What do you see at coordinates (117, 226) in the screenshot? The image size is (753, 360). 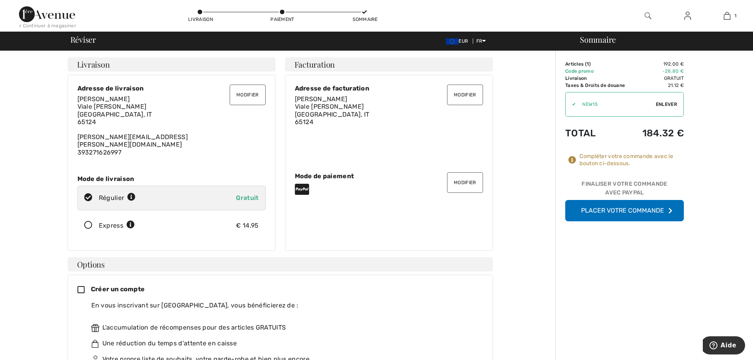 I see `div: Express` at bounding box center [117, 226].